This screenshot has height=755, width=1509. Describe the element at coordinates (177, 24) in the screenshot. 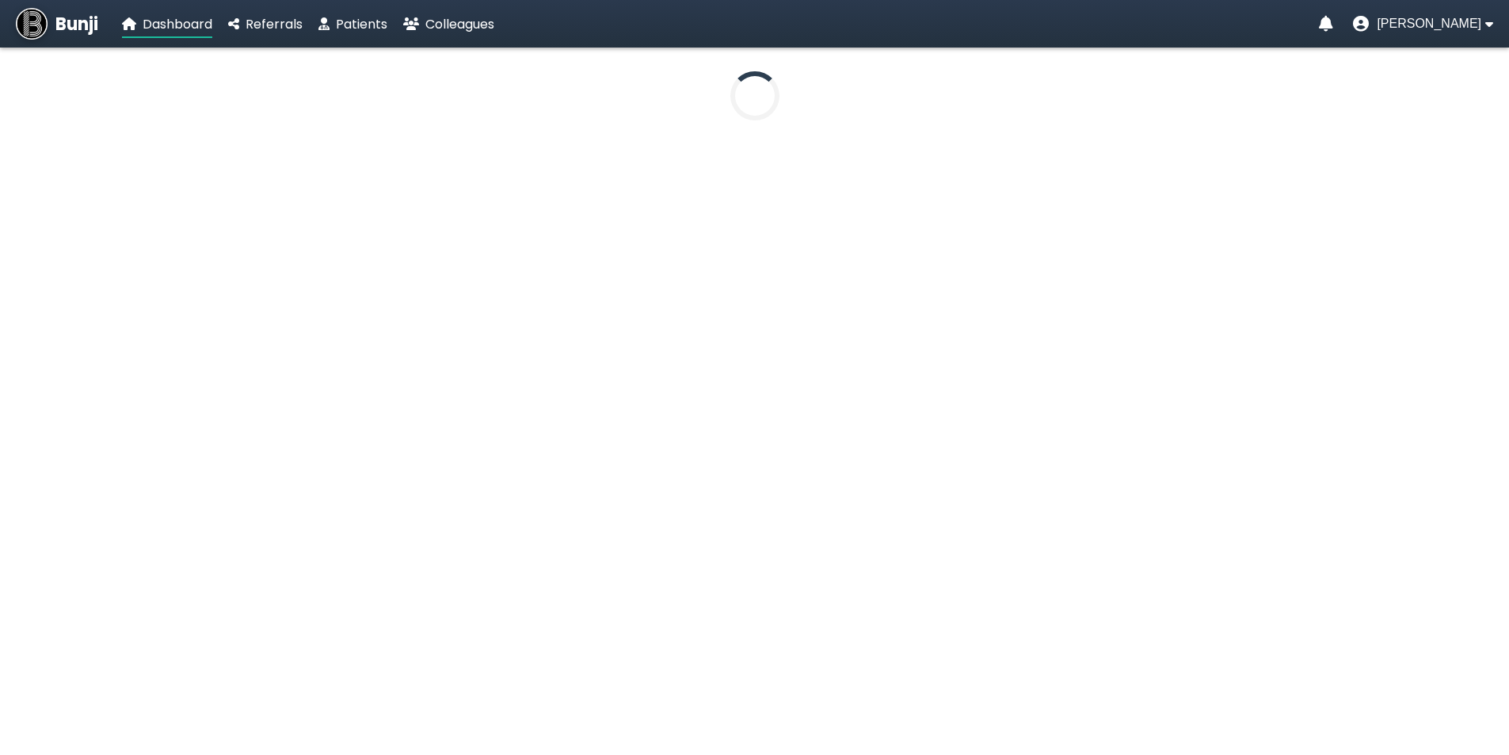

I see `span: Dashboard` at that location.